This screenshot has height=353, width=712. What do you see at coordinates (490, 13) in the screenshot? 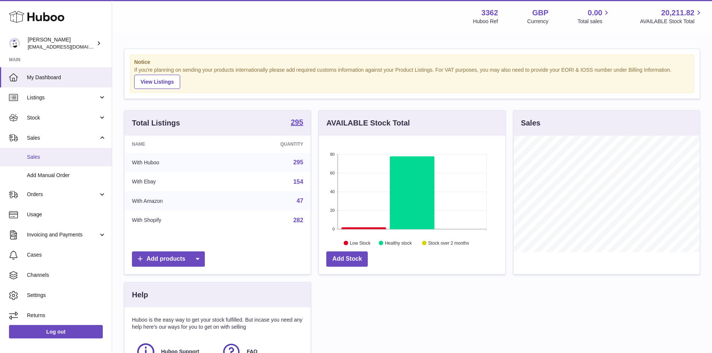
I see `strong: 3362` at bounding box center [490, 13].